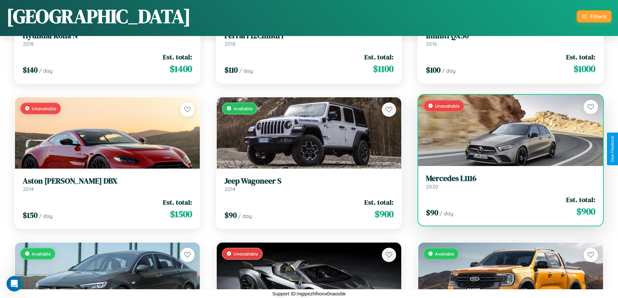 This screenshot has width=618, height=298. Describe the element at coordinates (309, 36) in the screenshot. I see `h3: Ferrari 12Cilindri` at that location.